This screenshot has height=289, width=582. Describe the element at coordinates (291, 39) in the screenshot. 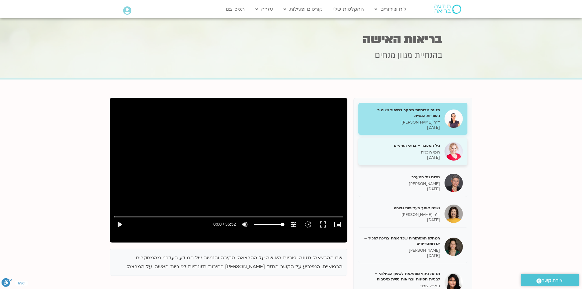

I see `h1: בריאות האישה` at that location.